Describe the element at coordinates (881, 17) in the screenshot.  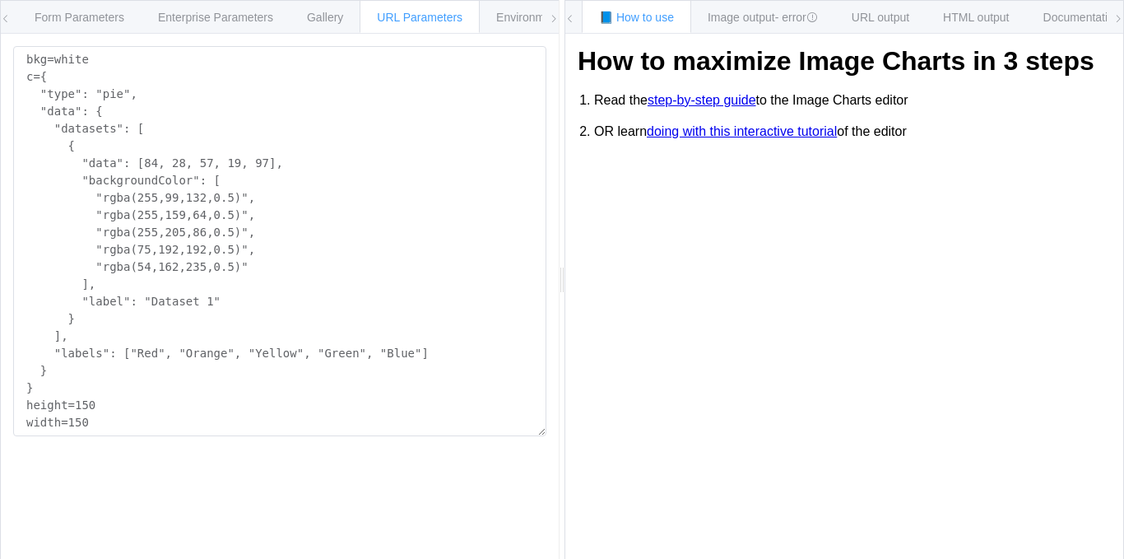
I see `span: URL output` at that location.